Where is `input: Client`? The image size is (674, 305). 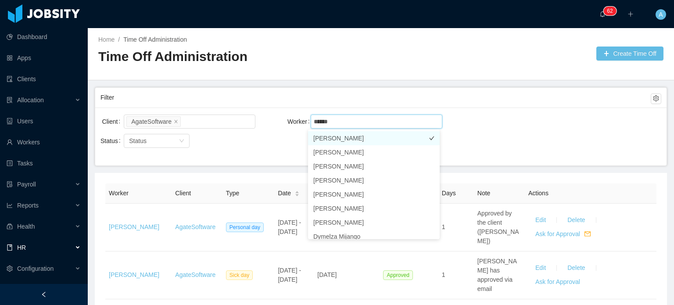
input: Client is located at coordinates (185, 121).